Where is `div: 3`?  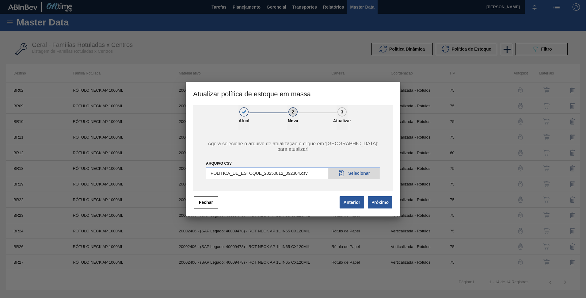 div: 3 is located at coordinates (342, 112).